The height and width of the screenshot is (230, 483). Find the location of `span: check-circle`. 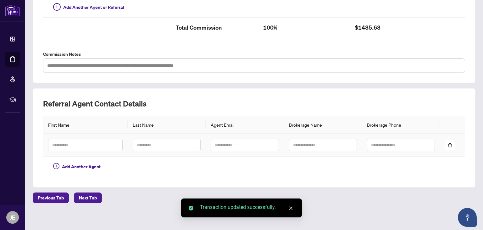

span: check-circle is located at coordinates (191, 208).